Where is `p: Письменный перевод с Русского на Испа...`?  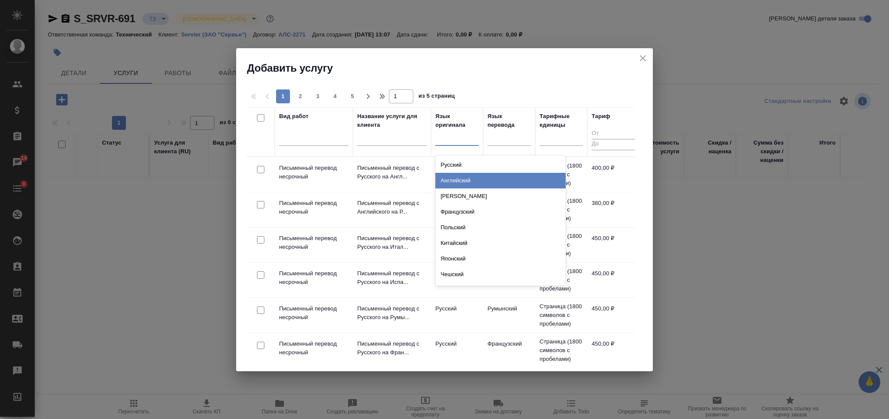
p: Письменный перевод с Русского на Испа... is located at coordinates (392, 278).